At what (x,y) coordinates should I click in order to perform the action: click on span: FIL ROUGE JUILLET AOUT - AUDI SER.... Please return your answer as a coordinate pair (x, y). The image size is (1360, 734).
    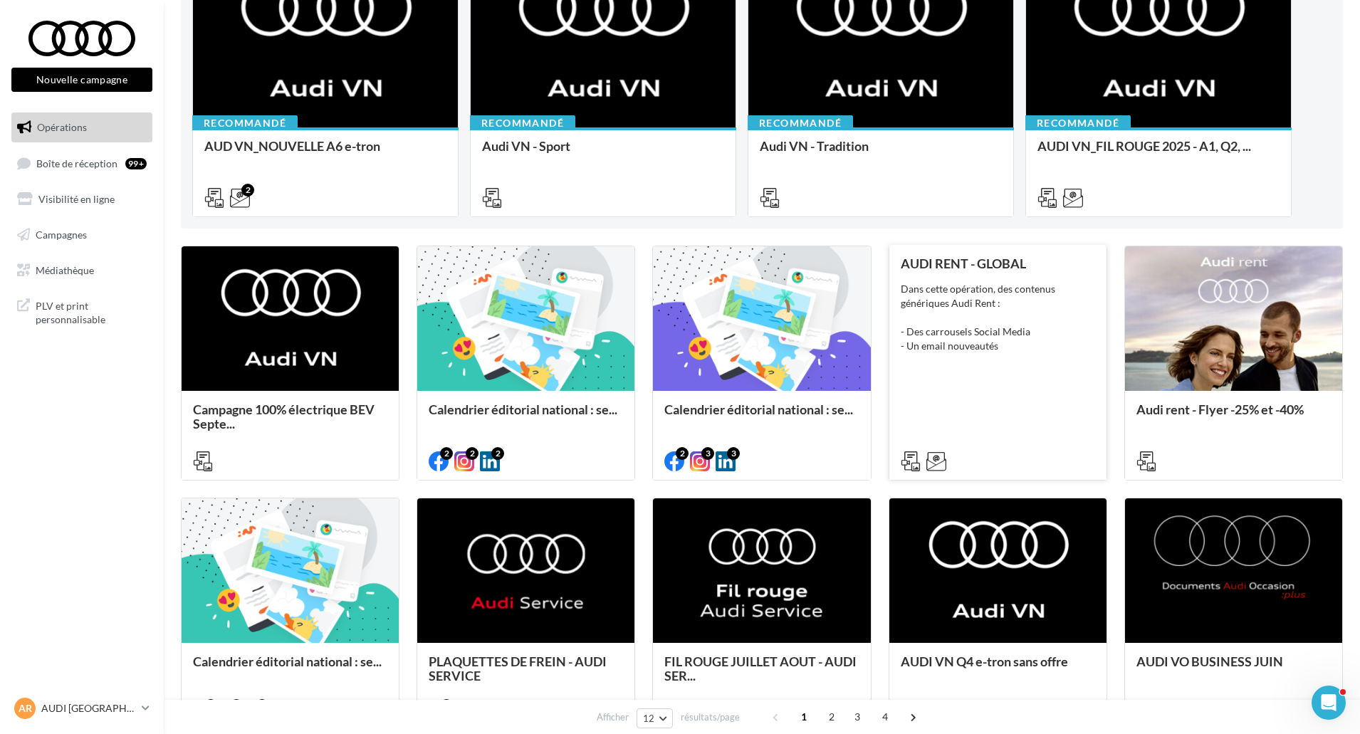
    Looking at the image, I should click on (760, 668).